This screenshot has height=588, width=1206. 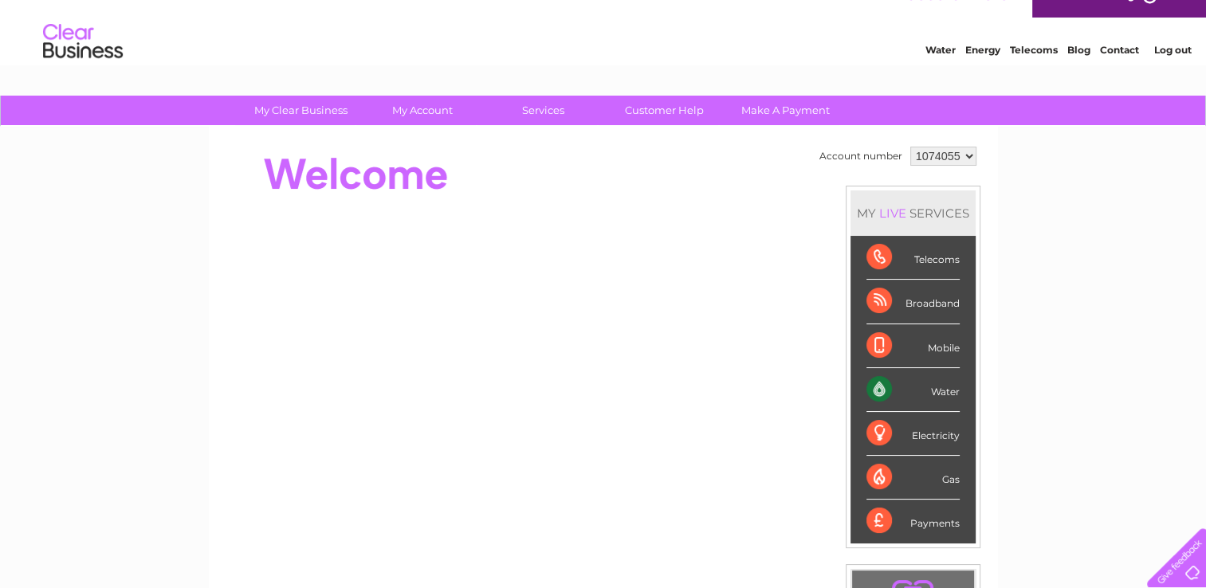 What do you see at coordinates (1079, 73) in the screenshot?
I see `a: Blog` at bounding box center [1079, 73].